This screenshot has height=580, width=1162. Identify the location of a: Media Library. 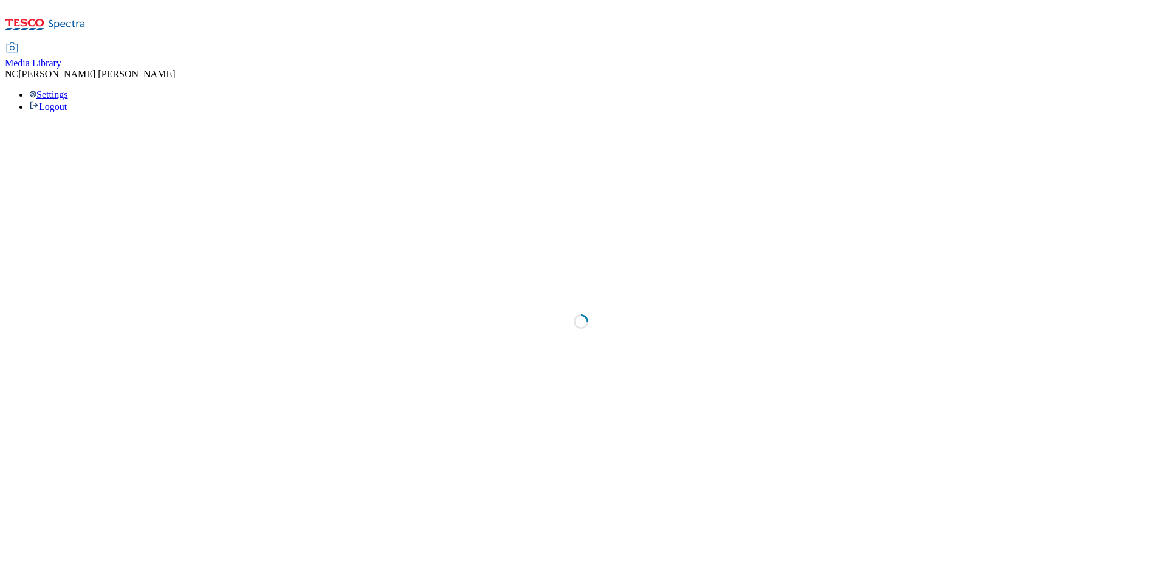
(33, 56).